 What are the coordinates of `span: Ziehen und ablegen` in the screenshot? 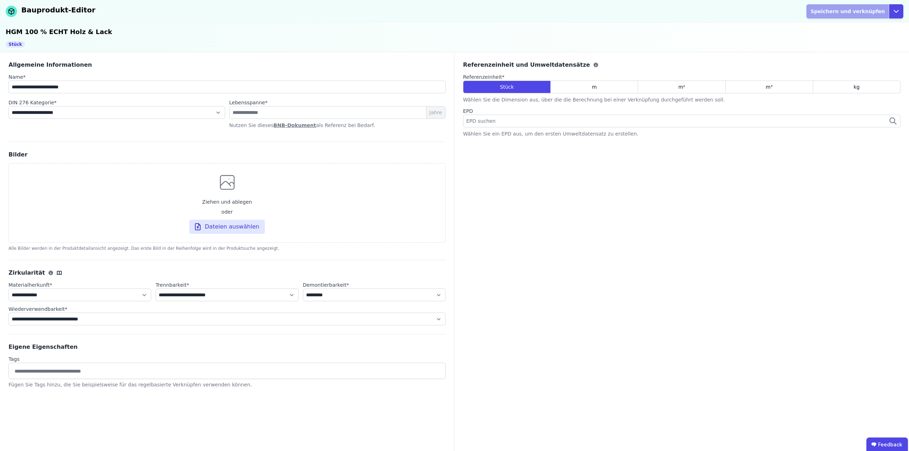 It's located at (227, 202).